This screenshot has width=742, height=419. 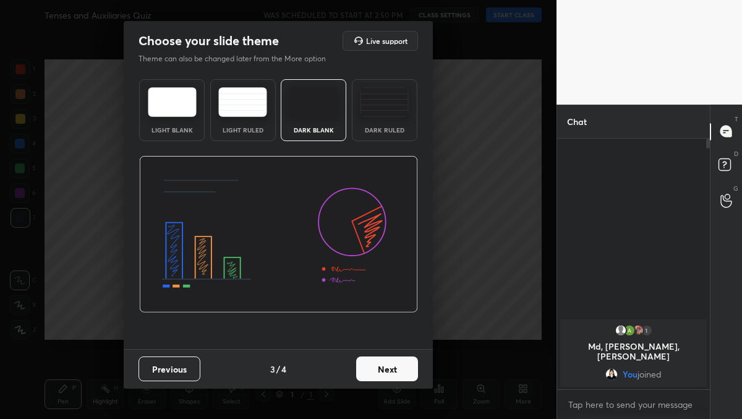 What do you see at coordinates (172, 130) in the screenshot?
I see `div: Light Blank` at bounding box center [172, 130].